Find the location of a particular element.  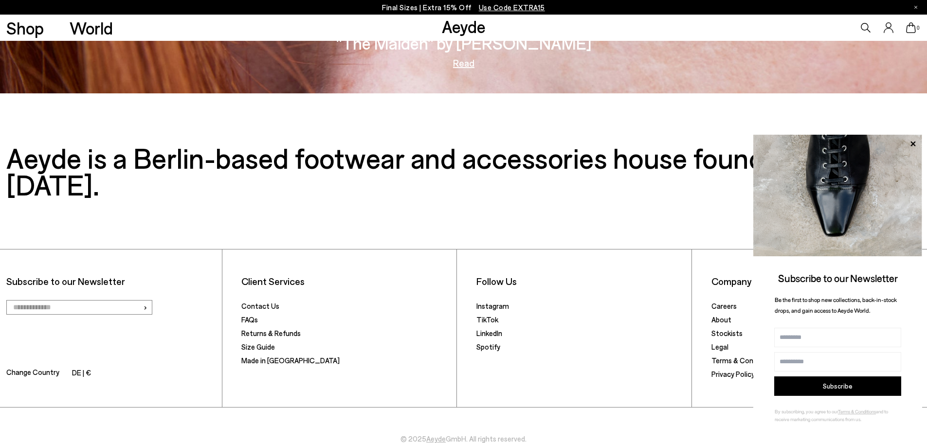

a: About is located at coordinates (721, 320).